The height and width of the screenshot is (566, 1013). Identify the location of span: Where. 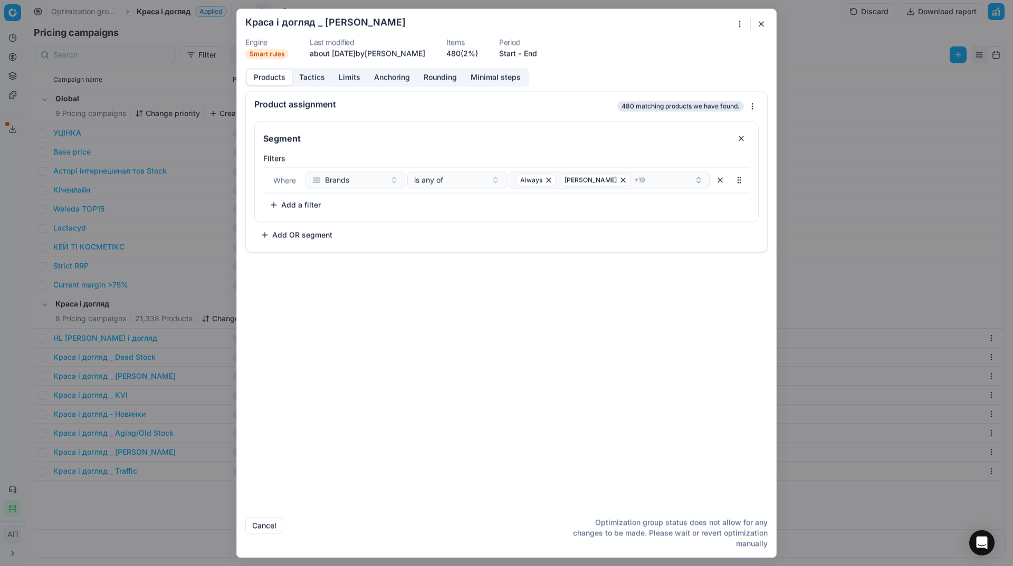
(284, 180).